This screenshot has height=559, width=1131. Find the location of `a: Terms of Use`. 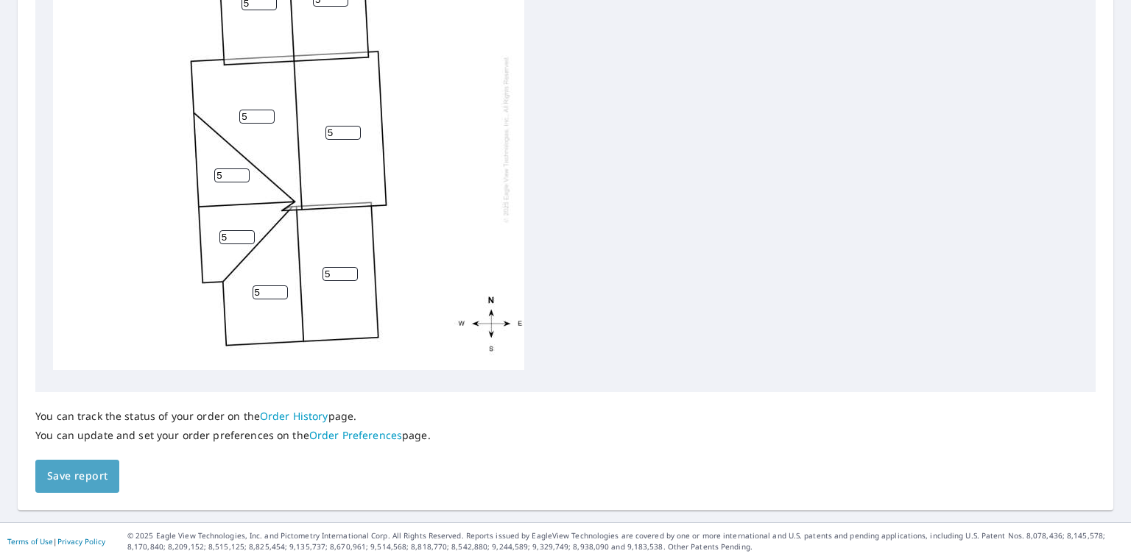

a: Terms of Use is located at coordinates (30, 542).